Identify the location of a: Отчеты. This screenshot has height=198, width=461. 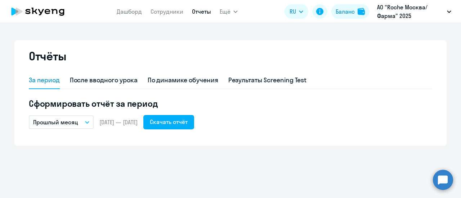
(201, 12).